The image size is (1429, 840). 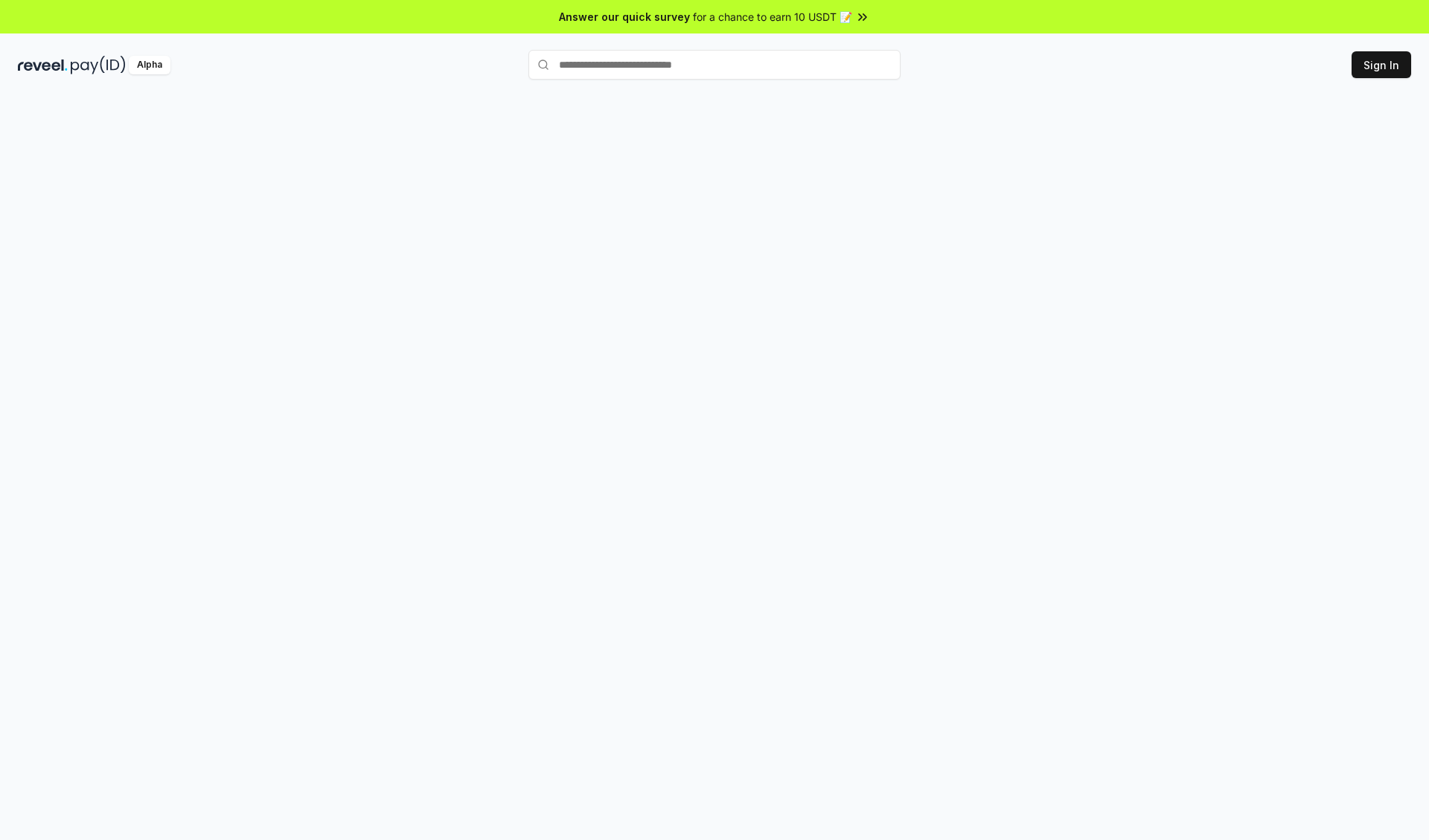 What do you see at coordinates (98, 65) in the screenshot?
I see `img: pay_id` at bounding box center [98, 65].